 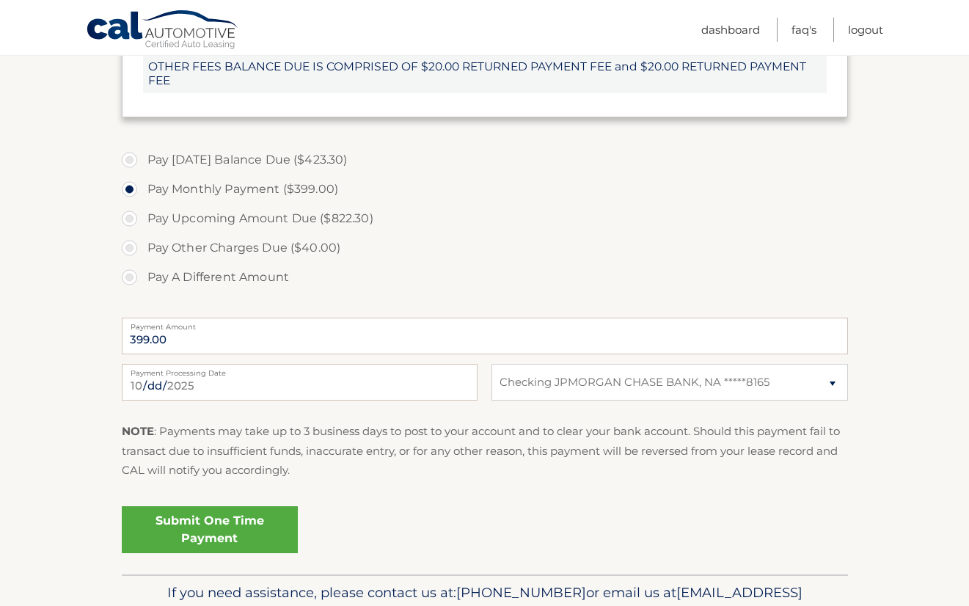 I want to click on input: Payment Date, so click(x=299, y=382).